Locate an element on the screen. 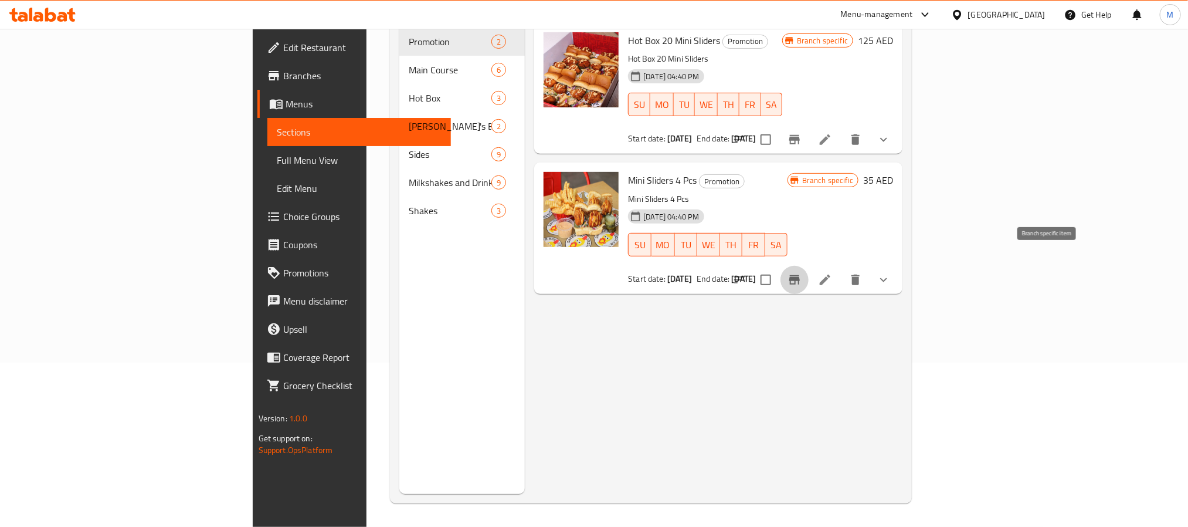 This screenshot has width=1188, height=527. a: Menu disclaimer is located at coordinates (354, 301).